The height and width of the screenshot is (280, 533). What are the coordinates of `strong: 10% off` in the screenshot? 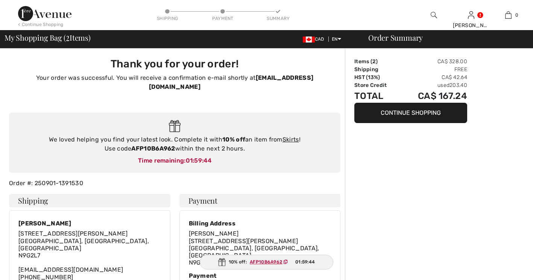 It's located at (233, 139).